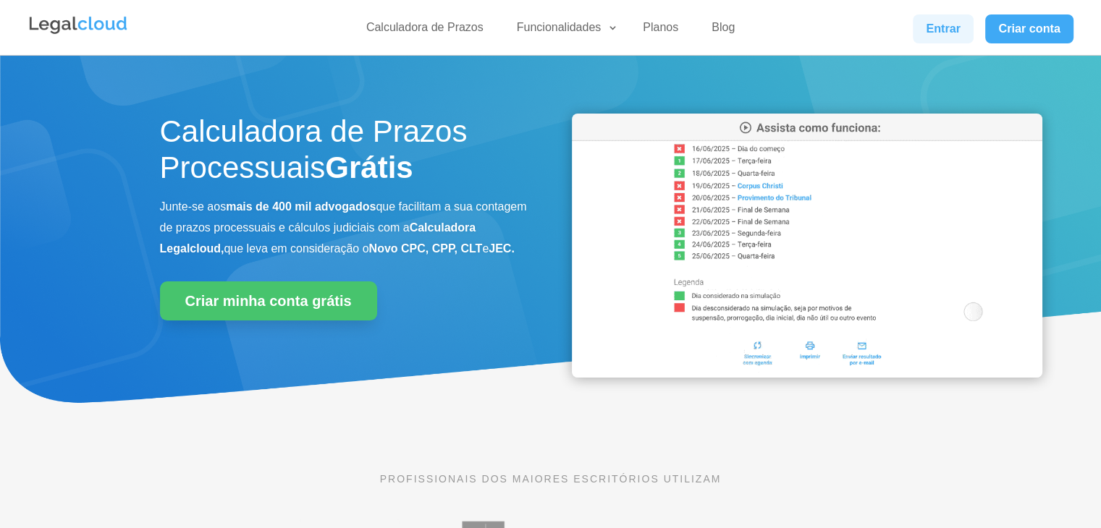  What do you see at coordinates (807, 373) in the screenshot?
I see `a: Calculadora de Prazos Processuais da Legalcloud` at bounding box center [807, 373].